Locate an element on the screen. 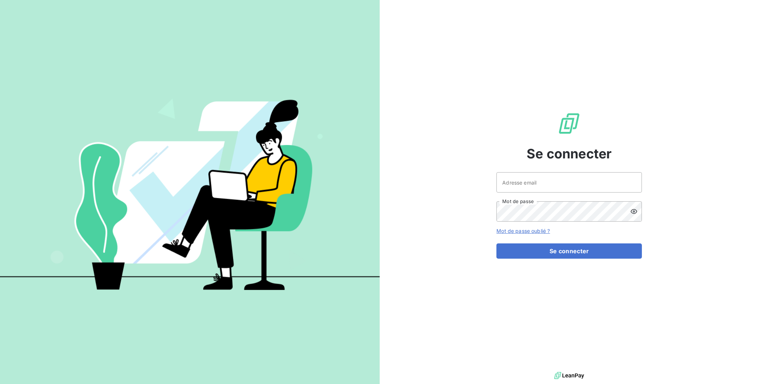  input: placeholder is located at coordinates (569, 183).